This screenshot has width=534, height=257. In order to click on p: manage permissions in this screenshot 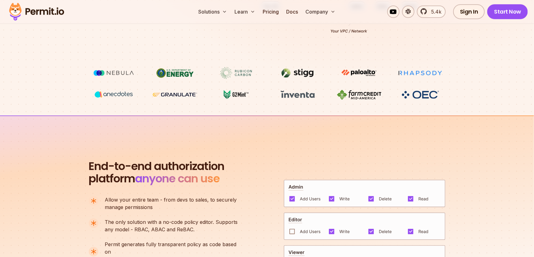, I will do `click(171, 203)`.